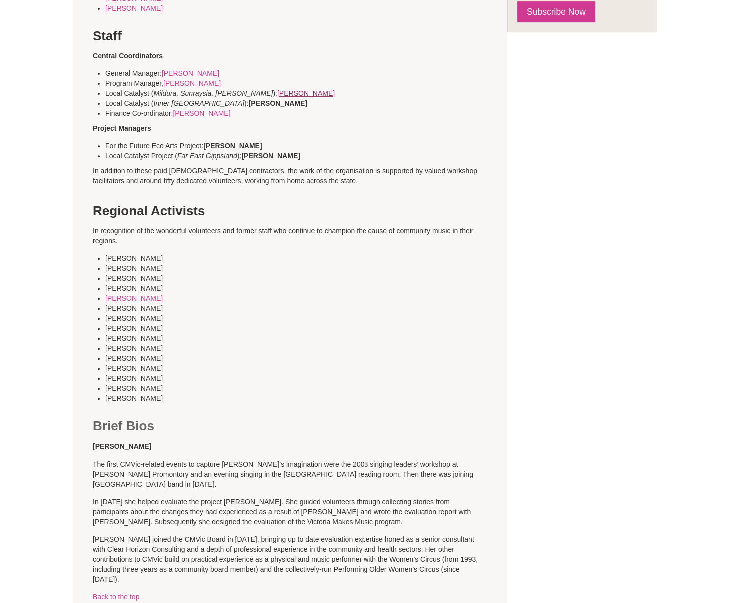 Image resolution: width=730 pixels, height=603 pixels. Describe the element at coordinates (122, 128) in the screenshot. I see `strong: Project Managers` at that location.